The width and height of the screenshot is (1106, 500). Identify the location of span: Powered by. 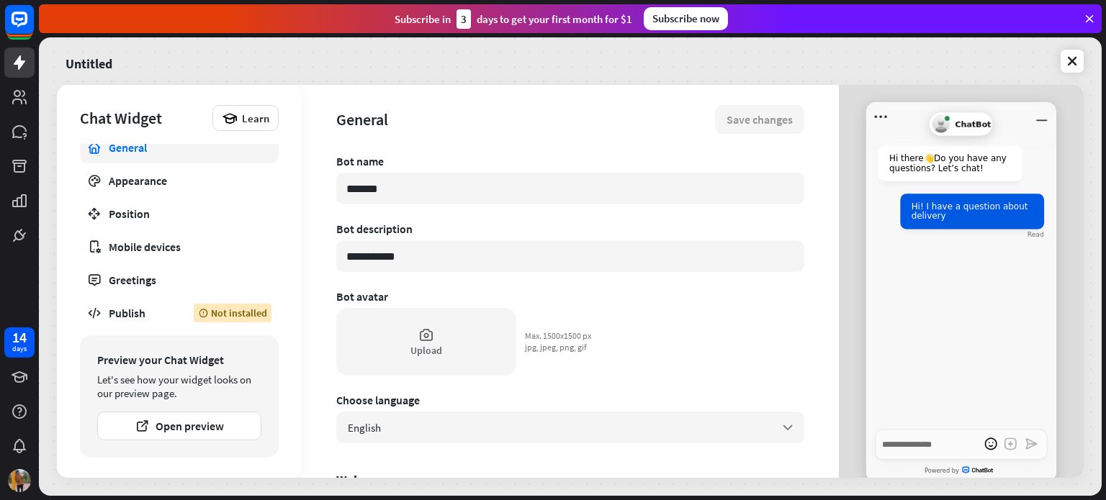
(941, 471).